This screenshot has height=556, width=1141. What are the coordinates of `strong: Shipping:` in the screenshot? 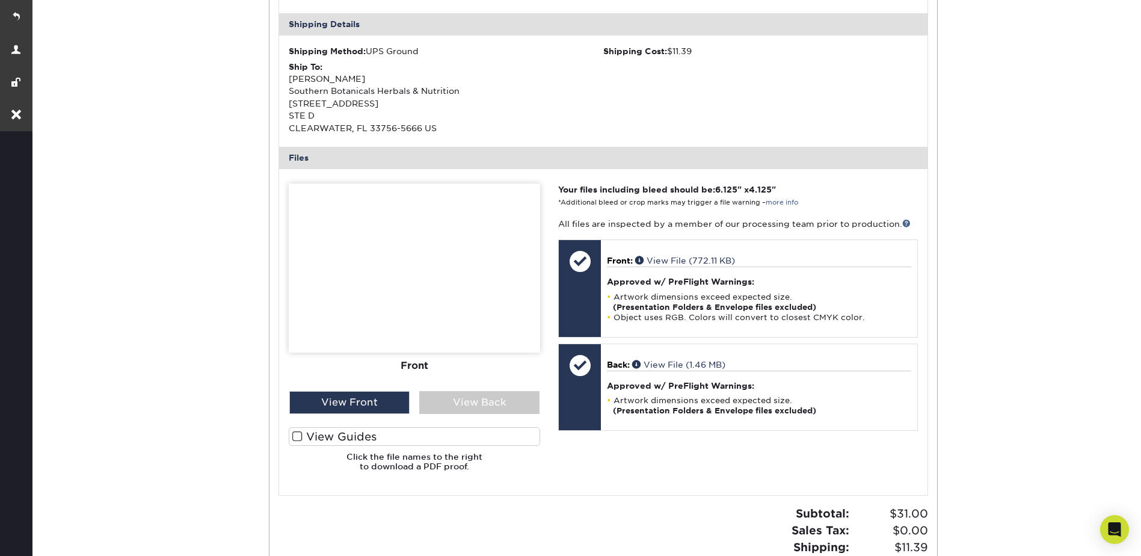 It's located at (821, 547).